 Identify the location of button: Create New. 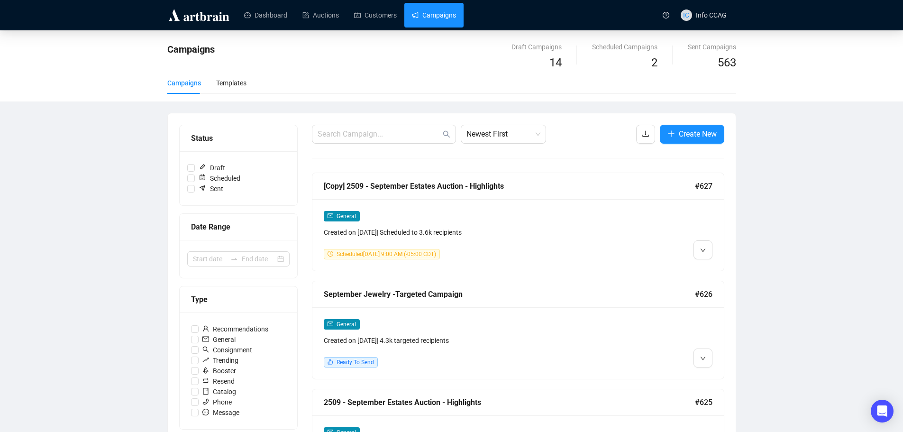
(692, 134).